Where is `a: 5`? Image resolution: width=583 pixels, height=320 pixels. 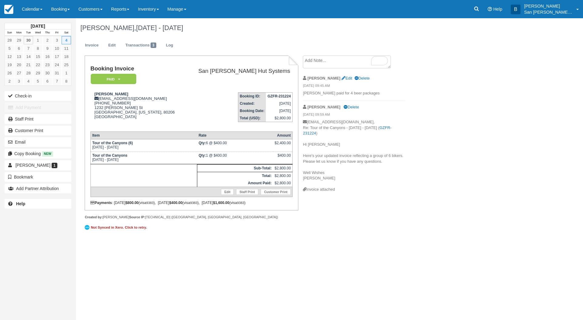 a: 5 is located at coordinates (38, 81).